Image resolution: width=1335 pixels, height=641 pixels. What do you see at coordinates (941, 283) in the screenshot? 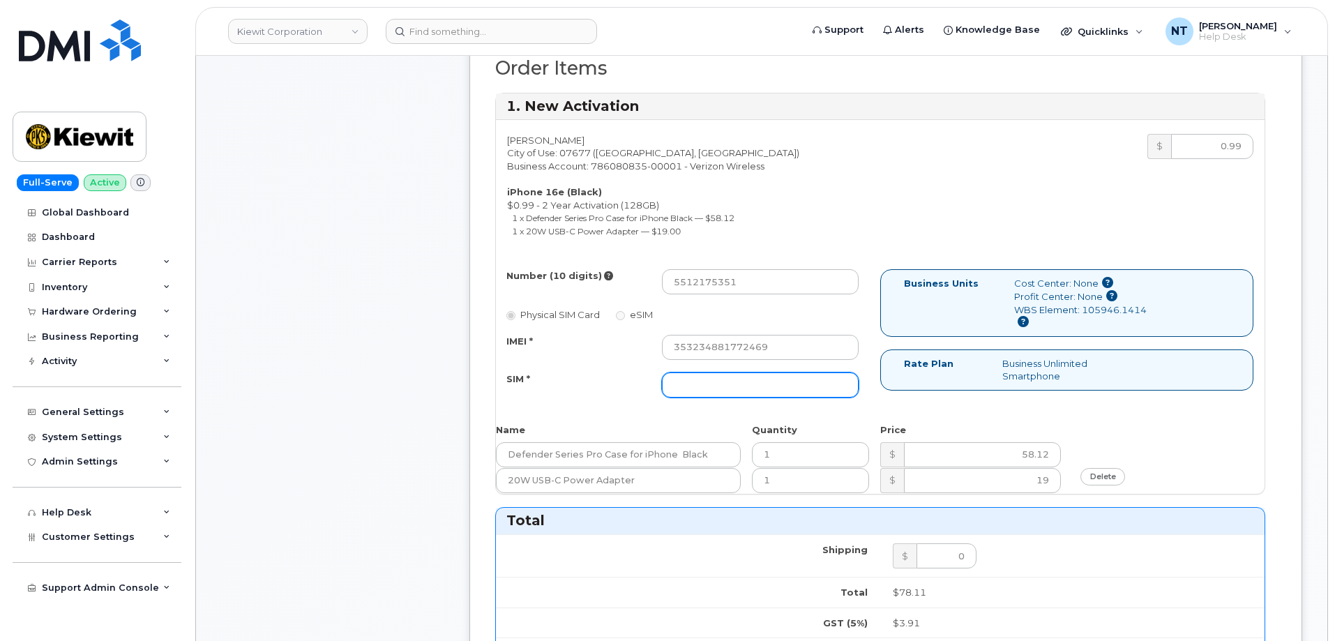
I see `label: Business Units` at bounding box center [941, 283].